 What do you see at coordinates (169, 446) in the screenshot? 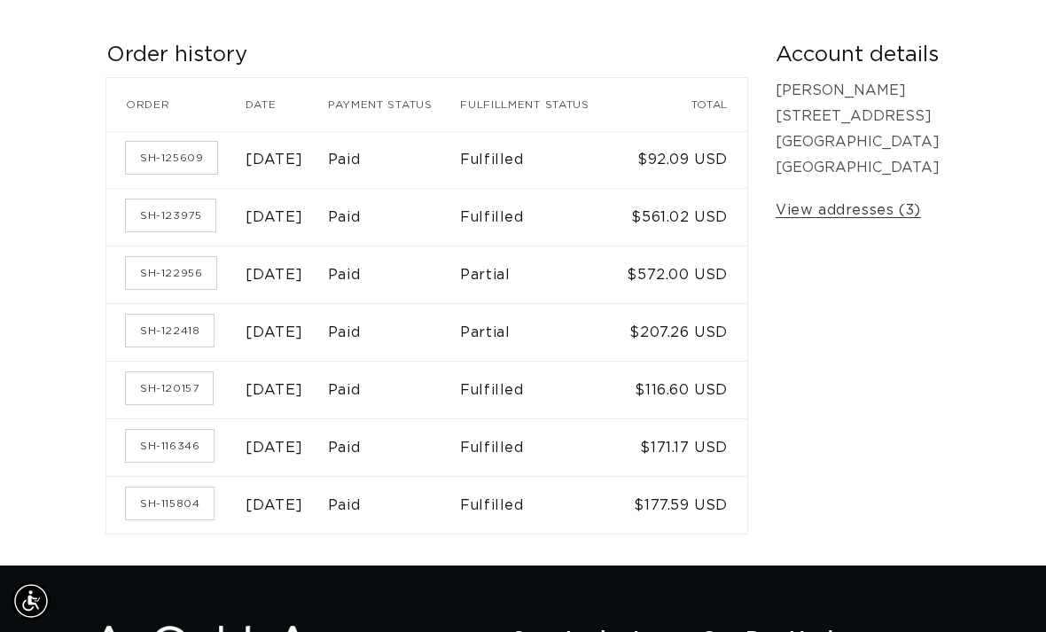
I see `a: Order number SH-116346` at bounding box center [169, 446].